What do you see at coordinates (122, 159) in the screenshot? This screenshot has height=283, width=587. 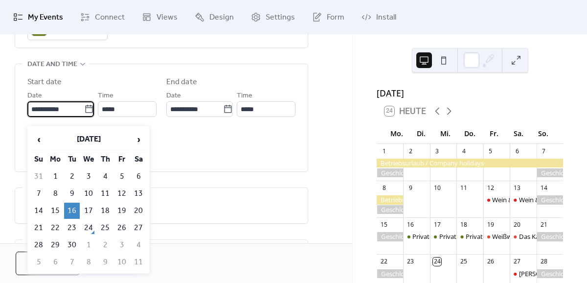 I see `th: Fr` at bounding box center [122, 159].